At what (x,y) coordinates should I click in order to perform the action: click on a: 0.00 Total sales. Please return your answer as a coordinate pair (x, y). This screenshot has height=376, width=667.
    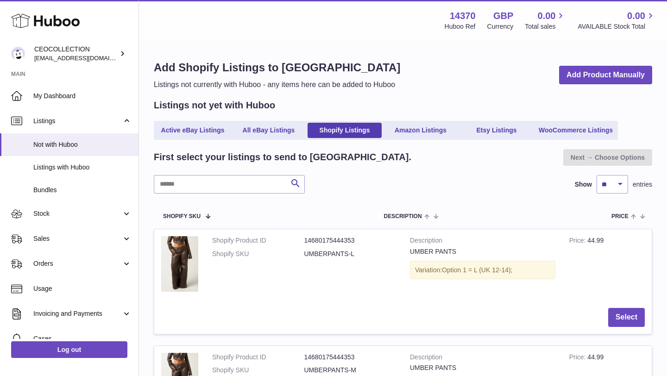
    Looking at the image, I should click on (545, 20).